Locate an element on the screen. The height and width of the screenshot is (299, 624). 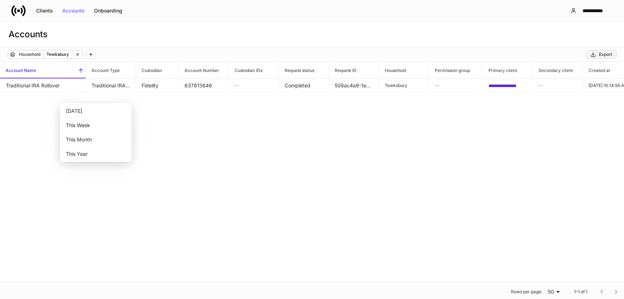
td: Fidelity is located at coordinates (157, 86).